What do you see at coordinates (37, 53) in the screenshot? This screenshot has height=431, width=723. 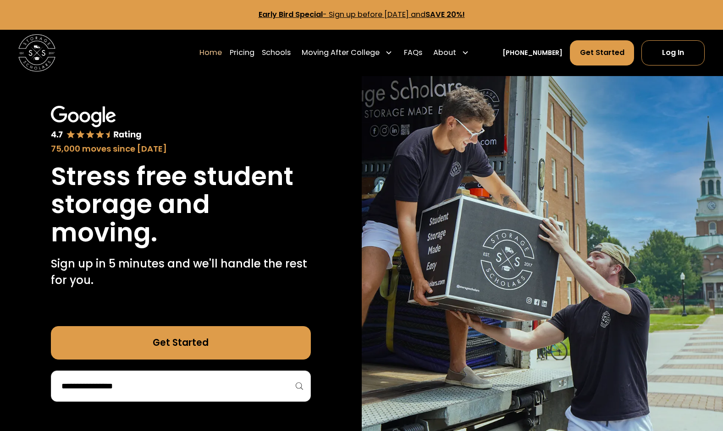 I see `img: Storage Scholars main logo` at bounding box center [37, 53].